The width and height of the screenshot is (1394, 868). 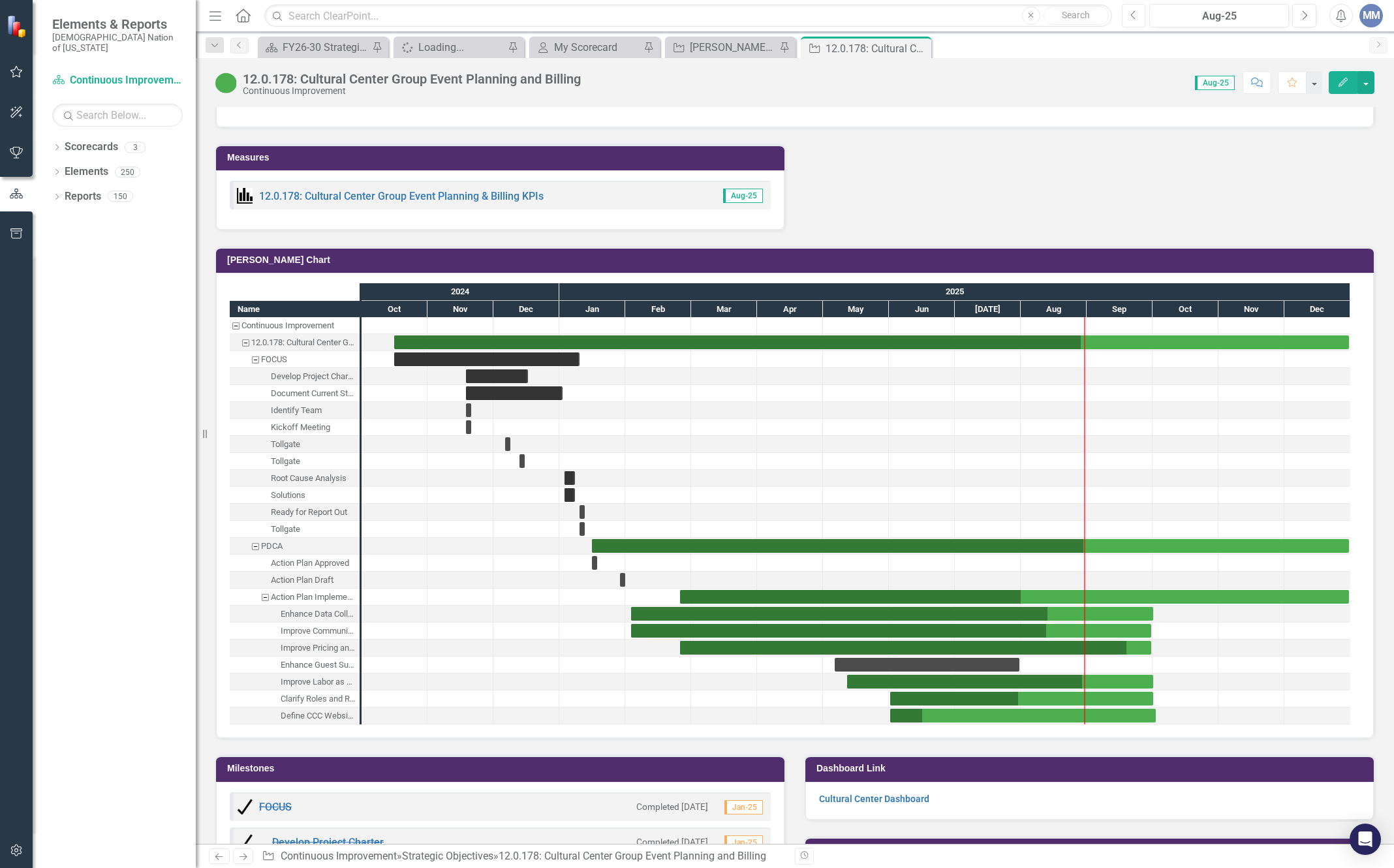 I want to click on div: MM, so click(x=1371, y=16).